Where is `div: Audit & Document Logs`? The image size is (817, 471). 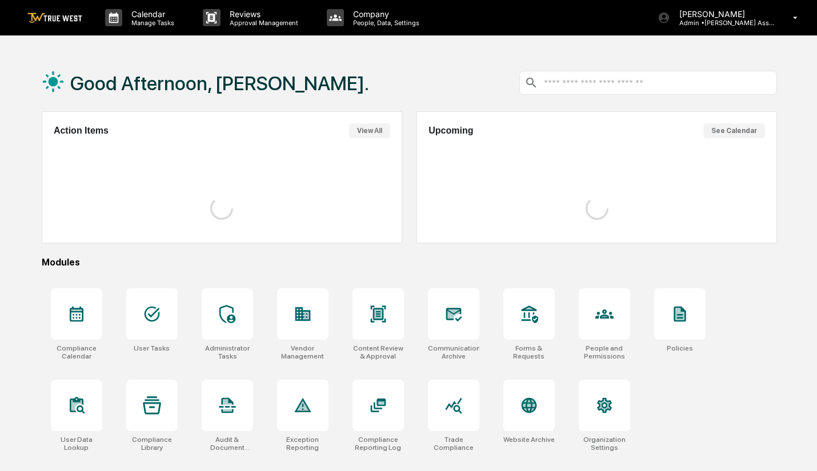 div: Audit & Document Logs is located at coordinates (227, 444).